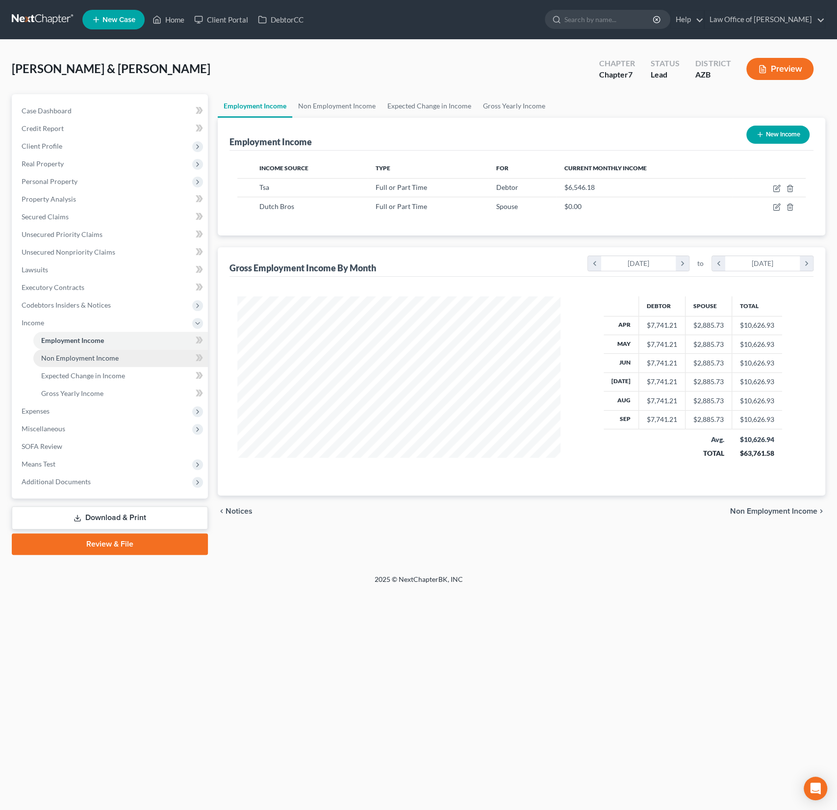 This screenshot has width=837, height=810. Describe the element at coordinates (709, 439) in the screenshot. I see `div: Avg.` at that location.